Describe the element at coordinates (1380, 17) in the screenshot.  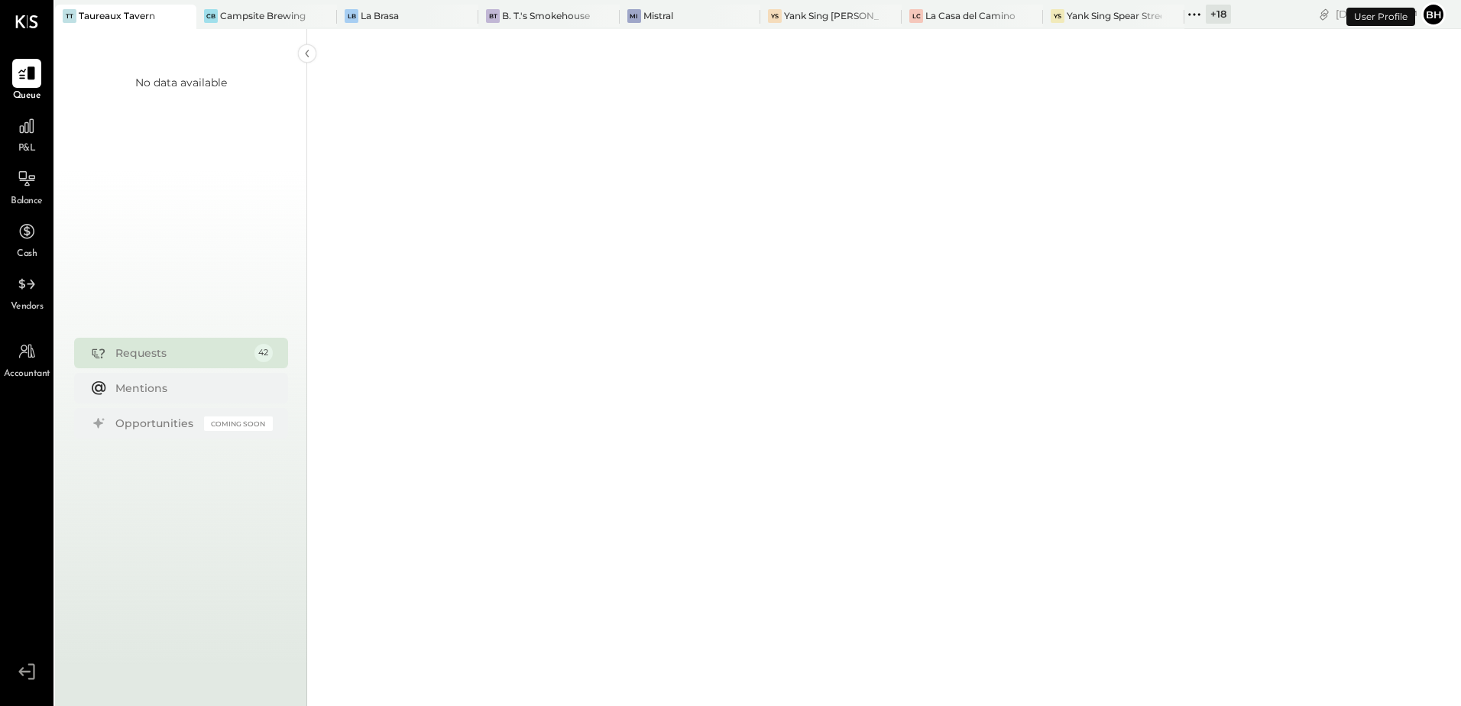
I see `div: User Profile` at that location.